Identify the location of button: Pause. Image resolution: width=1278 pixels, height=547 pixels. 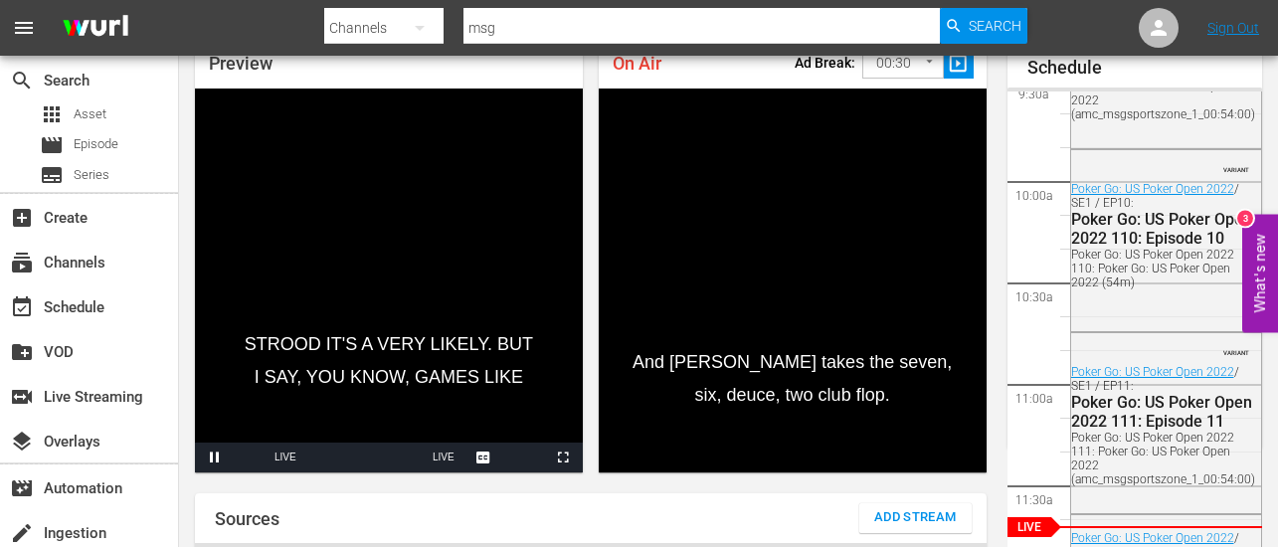
(215, 458).